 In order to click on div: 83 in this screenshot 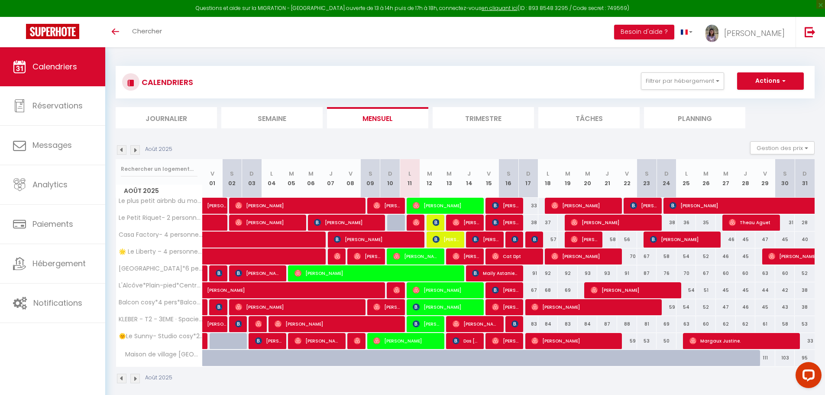, I will do `click(568, 324)`.